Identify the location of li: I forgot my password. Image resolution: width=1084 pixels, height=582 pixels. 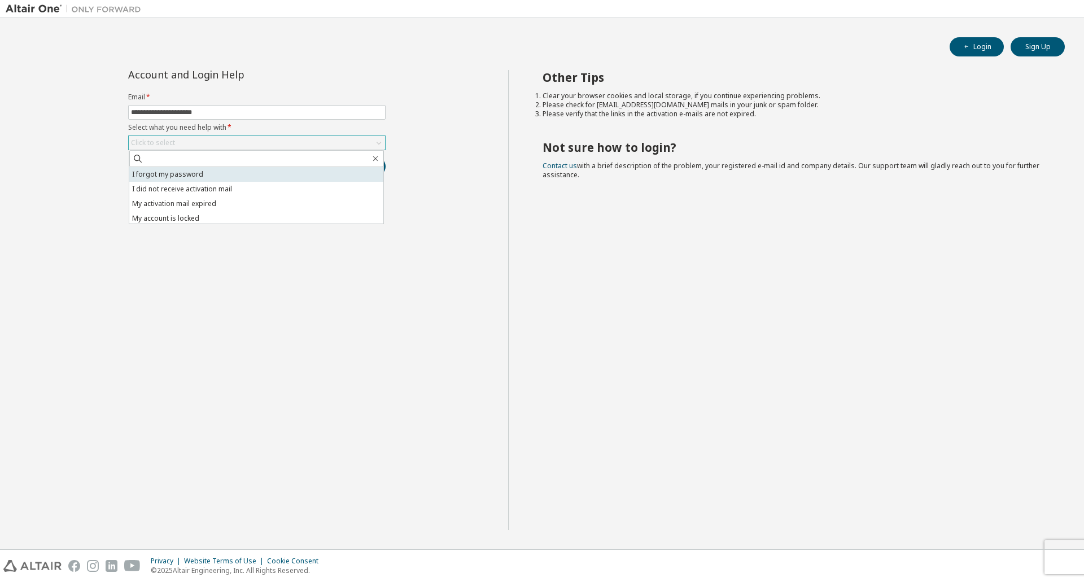
(256, 175).